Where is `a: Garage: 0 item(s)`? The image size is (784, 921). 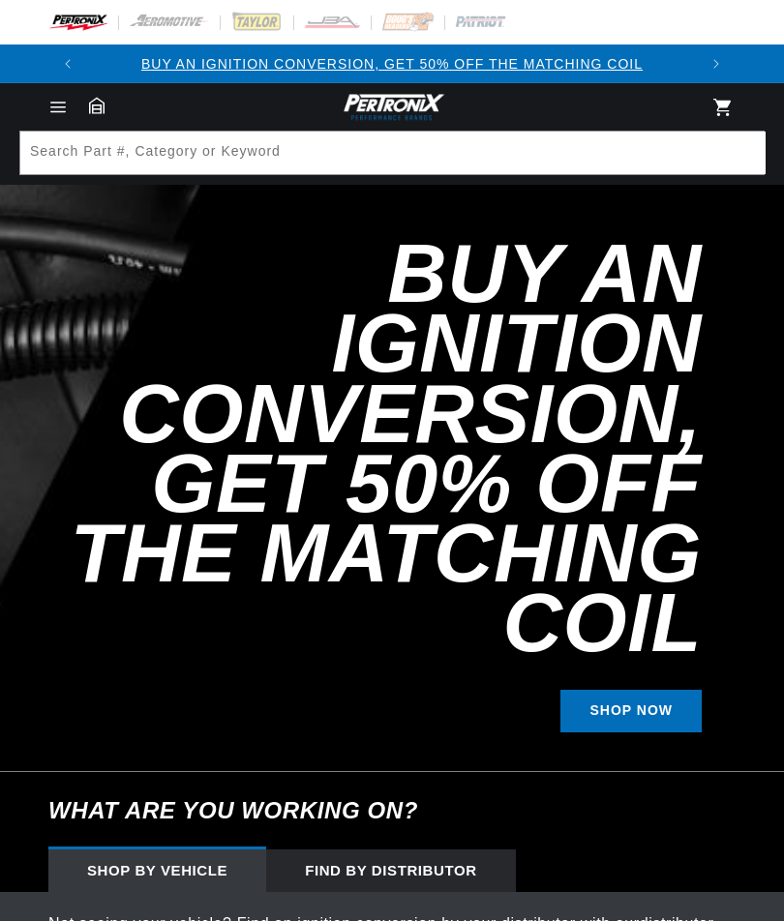
a: Garage: 0 item(s) is located at coordinates (97, 105).